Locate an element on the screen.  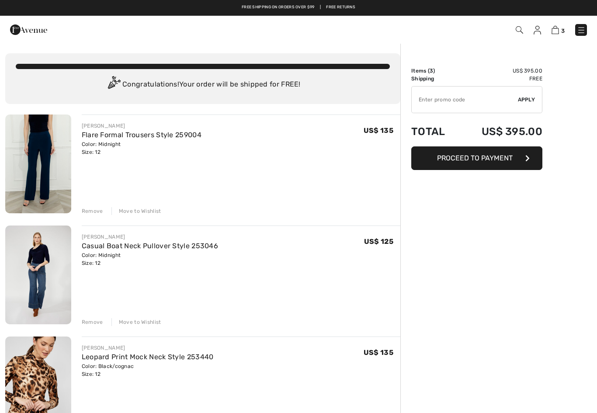
img: Shopping Bag is located at coordinates (555, 30).